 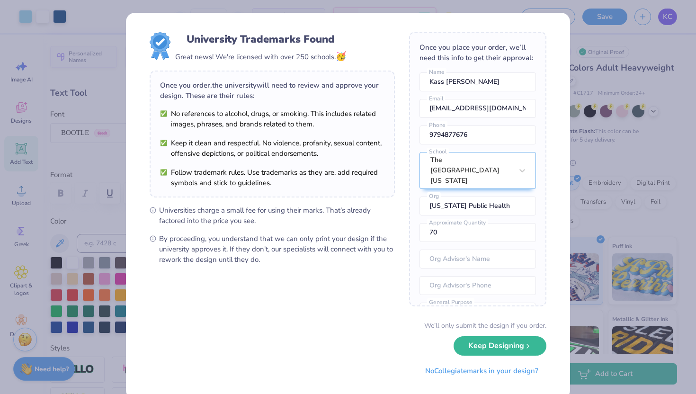 I want to click on input: Org Advisor's Name, so click(x=477, y=259).